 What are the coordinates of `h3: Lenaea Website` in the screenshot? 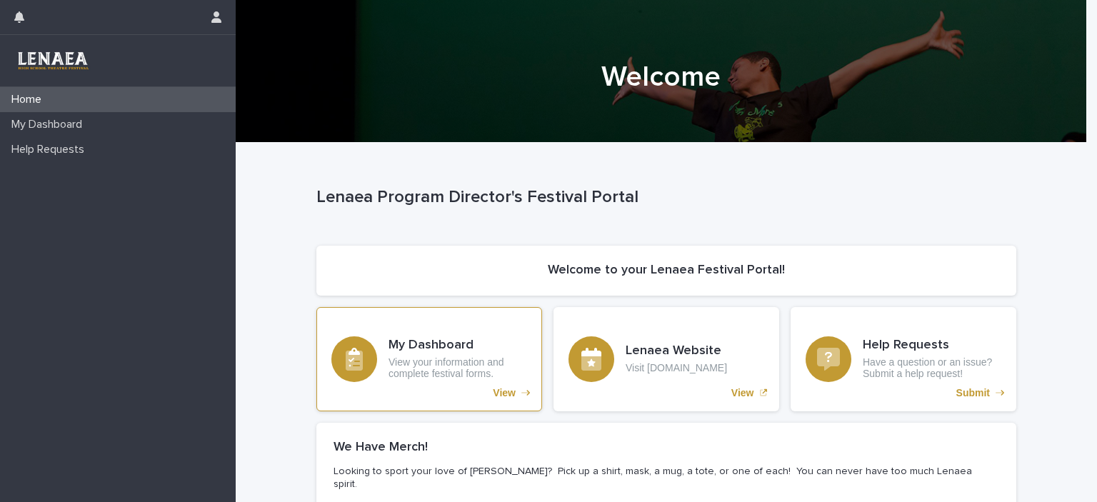 It's located at (676, 351).